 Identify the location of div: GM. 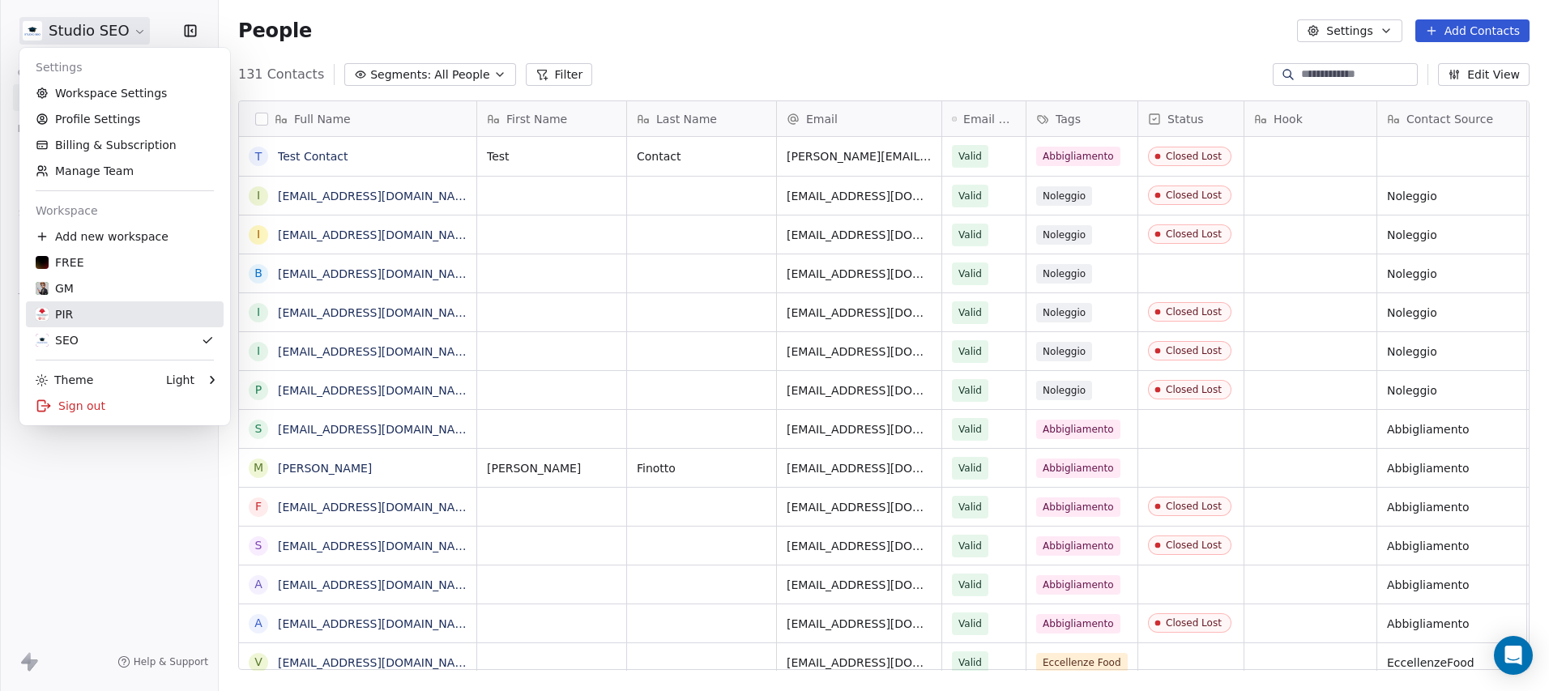
(54, 288).